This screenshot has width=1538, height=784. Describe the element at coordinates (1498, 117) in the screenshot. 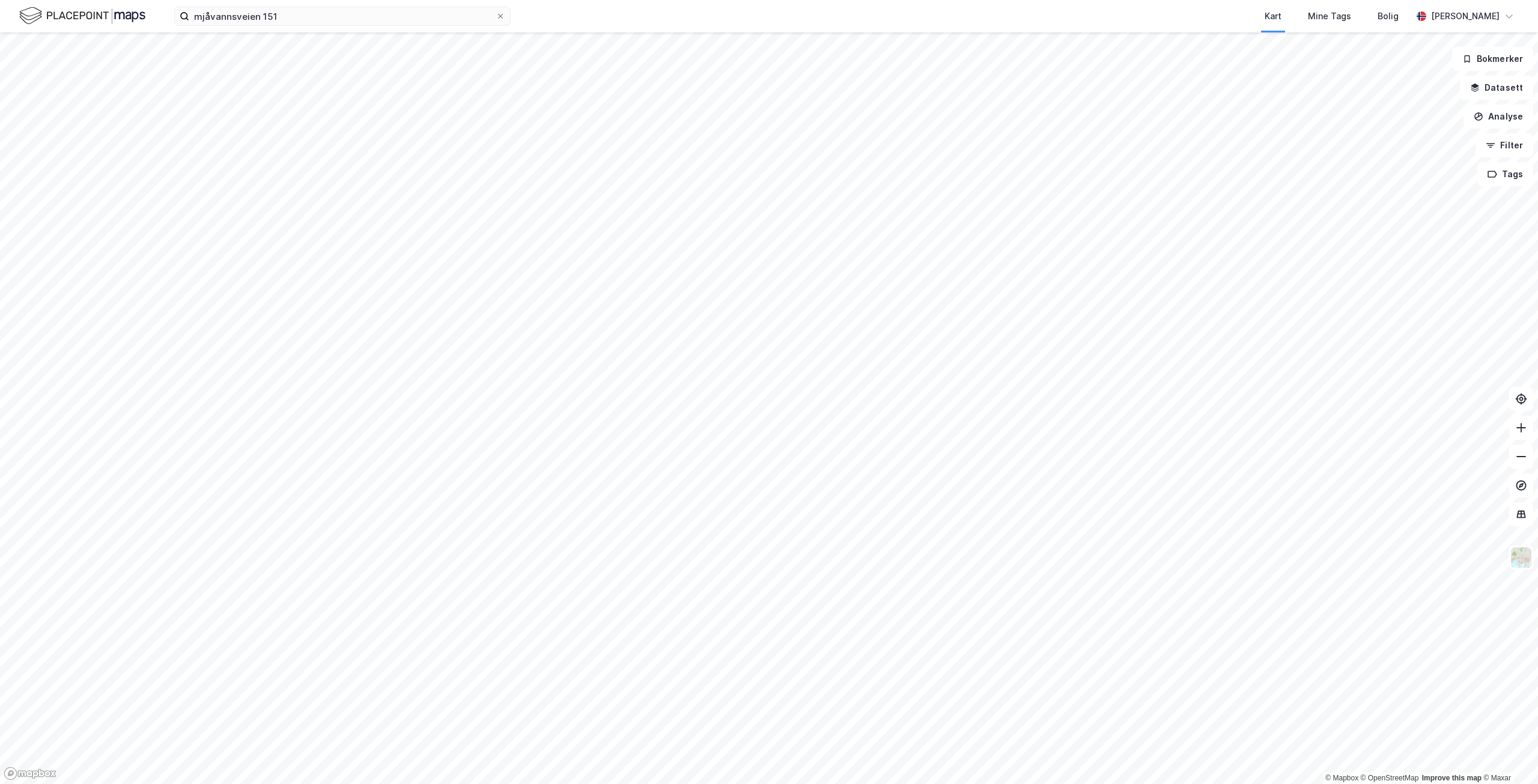

I see `button: Analyse` at that location.